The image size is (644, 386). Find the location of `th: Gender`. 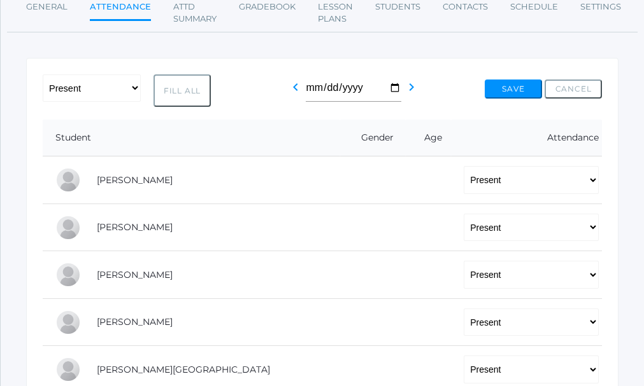

th: Gender is located at coordinates (372, 138).